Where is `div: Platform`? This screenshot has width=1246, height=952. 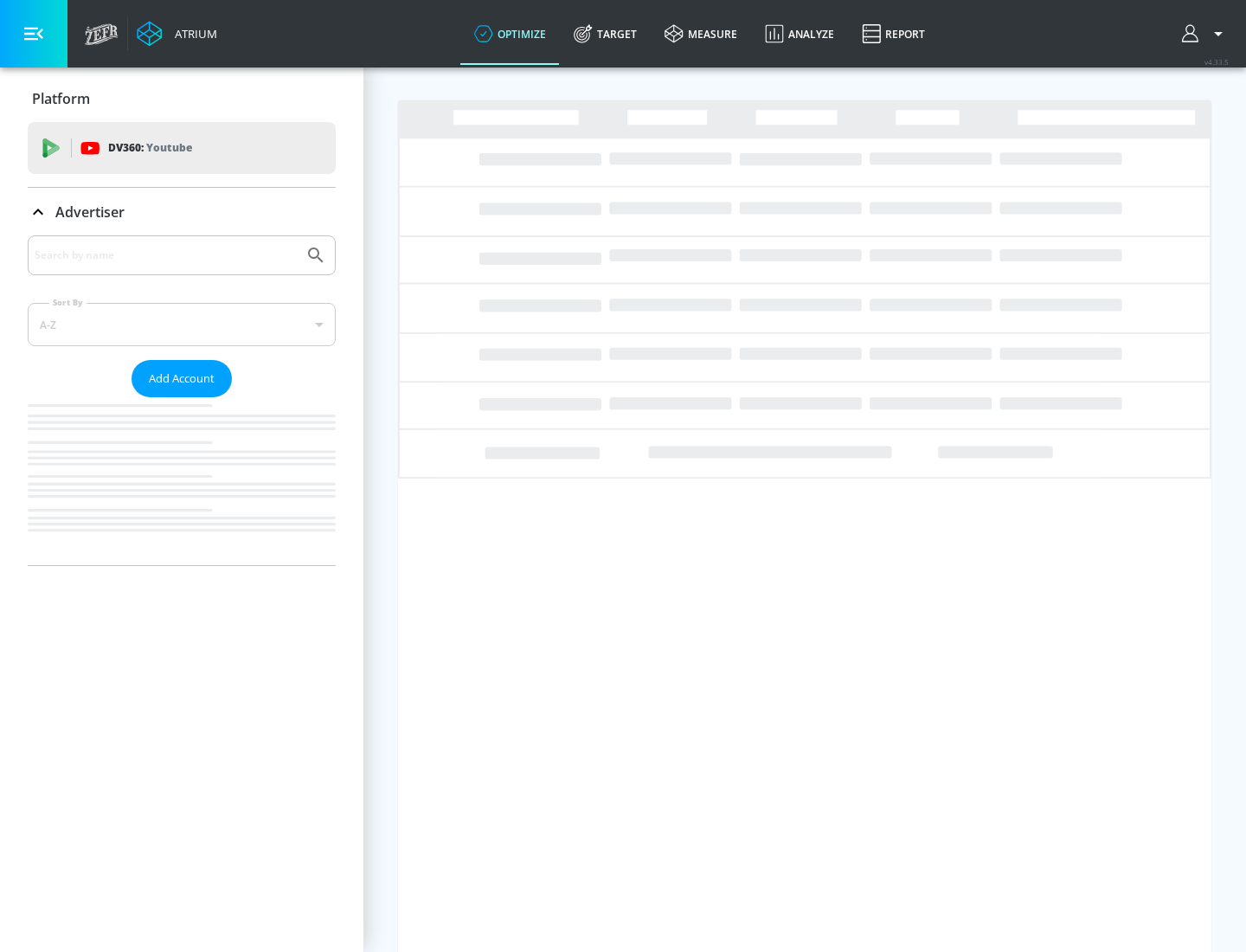 div: Platform is located at coordinates (182, 99).